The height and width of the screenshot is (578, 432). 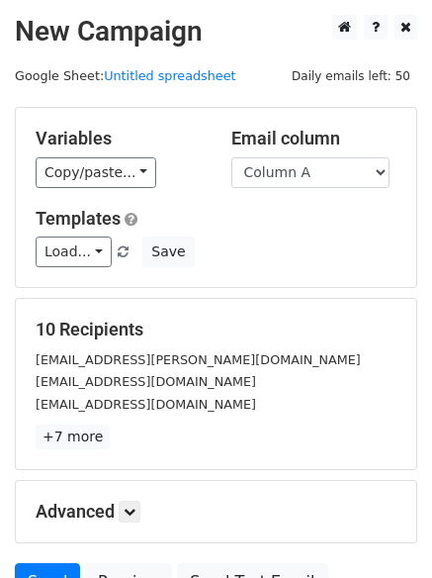 What do you see at coordinates (72, 436) in the screenshot?
I see `a: +7 more` at bounding box center [72, 436].